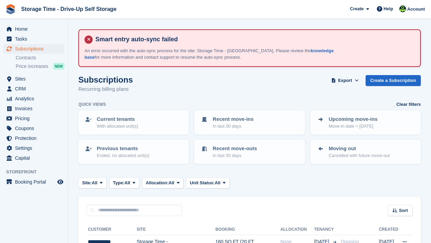  I want to click on span: Type:, so click(119, 183).